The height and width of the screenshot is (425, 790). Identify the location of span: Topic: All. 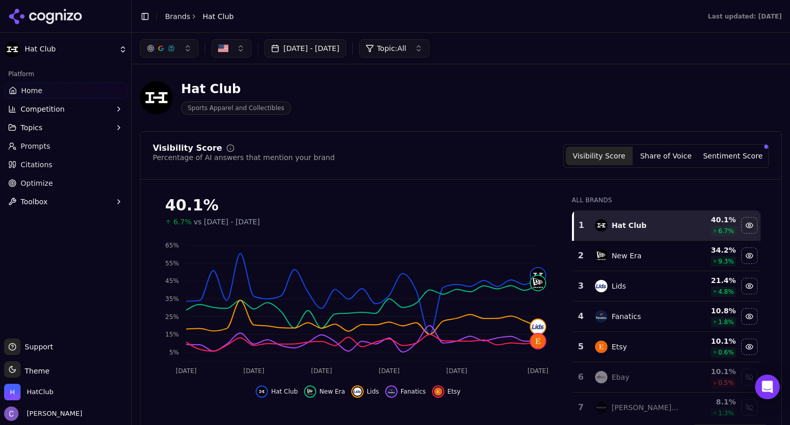
(391, 48).